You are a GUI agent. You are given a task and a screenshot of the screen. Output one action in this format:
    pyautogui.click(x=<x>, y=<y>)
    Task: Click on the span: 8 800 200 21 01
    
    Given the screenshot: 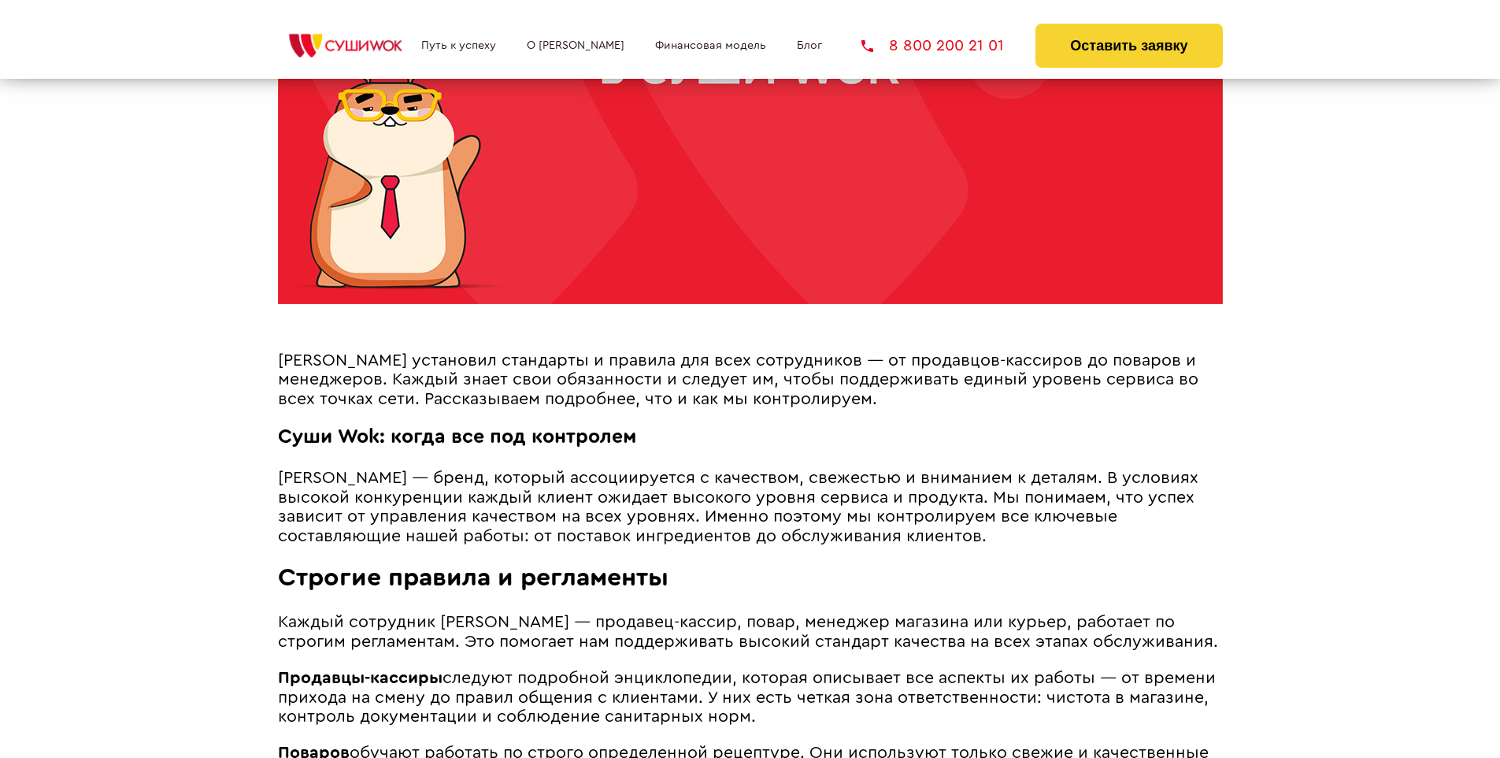 What is the action you would take?
    pyautogui.click(x=947, y=46)
    